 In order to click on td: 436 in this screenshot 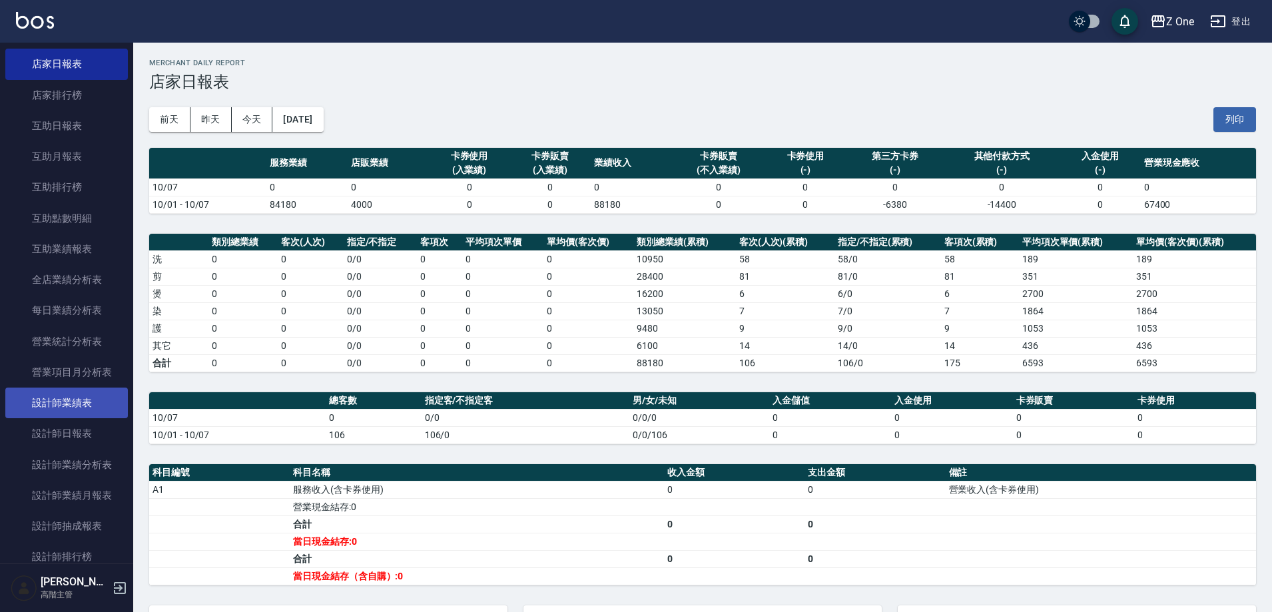, I will do `click(1076, 346)`.